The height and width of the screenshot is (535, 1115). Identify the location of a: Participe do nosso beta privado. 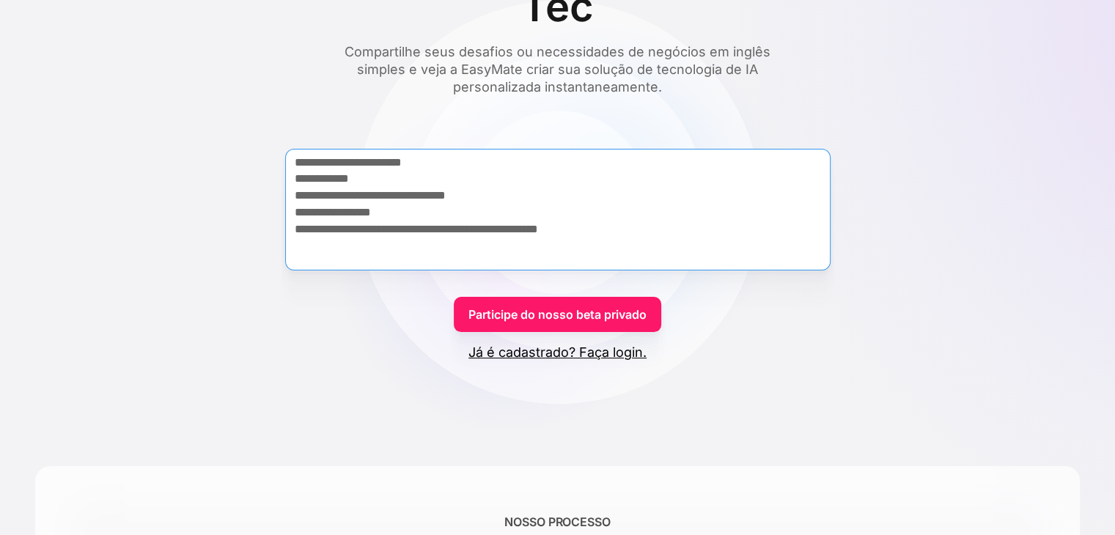
(557, 314).